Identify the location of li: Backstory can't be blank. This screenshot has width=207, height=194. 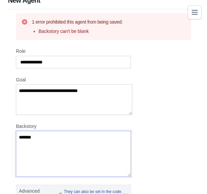
(81, 31).